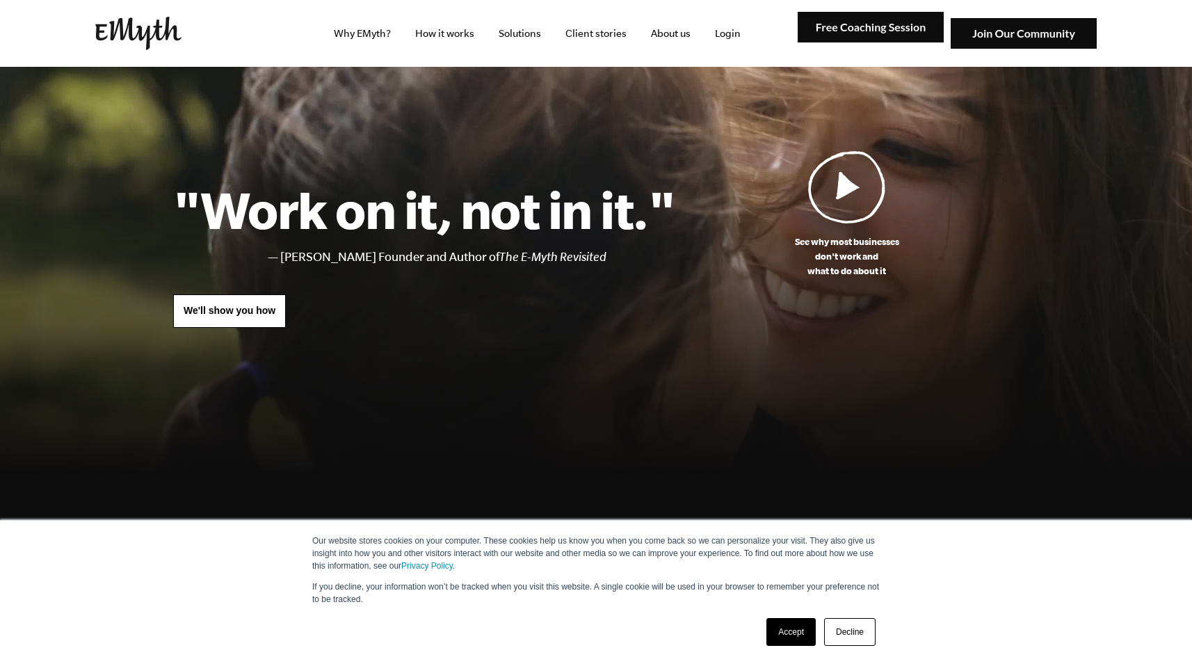 The image size is (1192, 664). What do you see at coordinates (871, 27) in the screenshot?
I see `img: Free Coaching Session` at bounding box center [871, 27].